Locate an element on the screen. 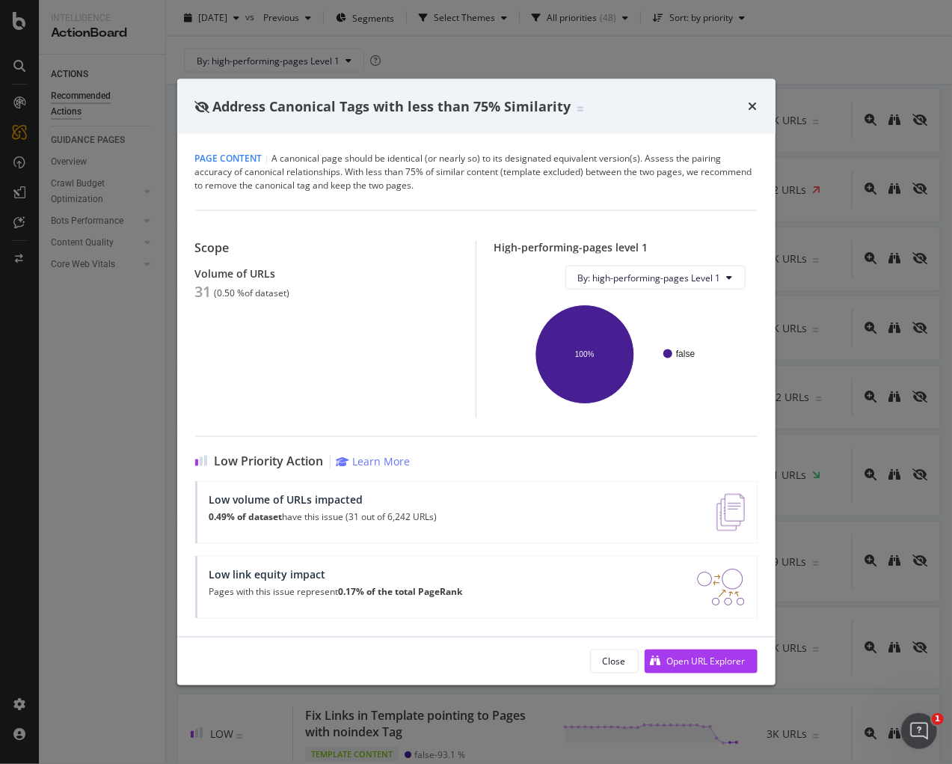  p: Pages with this issue represent is located at coordinates (336, 592).